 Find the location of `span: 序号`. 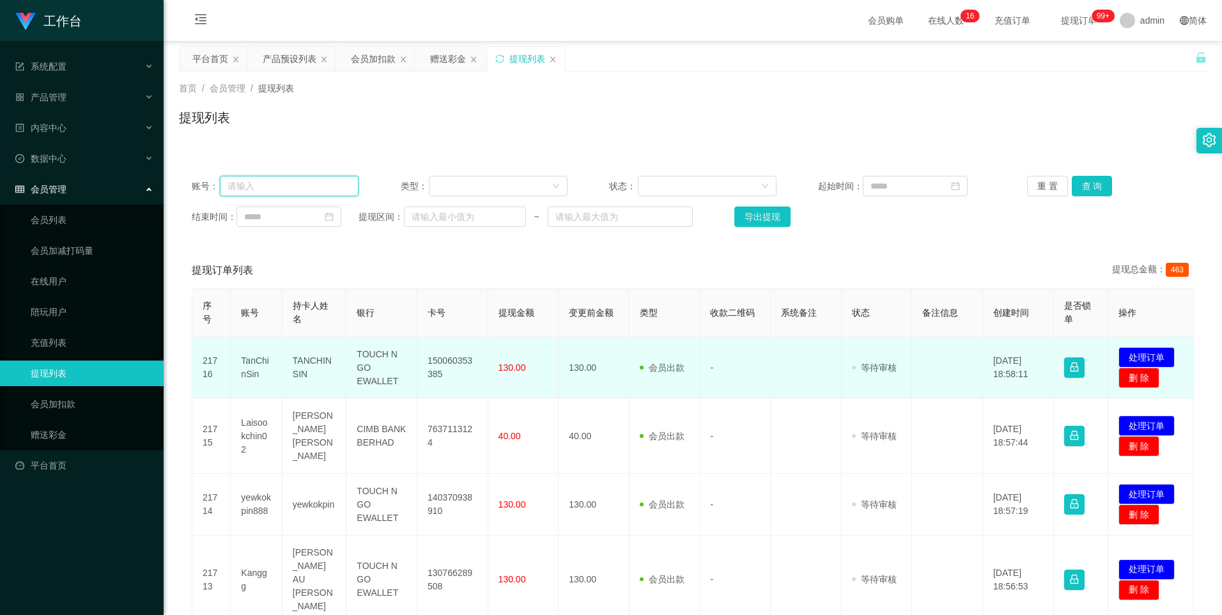

span: 序号 is located at coordinates (207, 312).